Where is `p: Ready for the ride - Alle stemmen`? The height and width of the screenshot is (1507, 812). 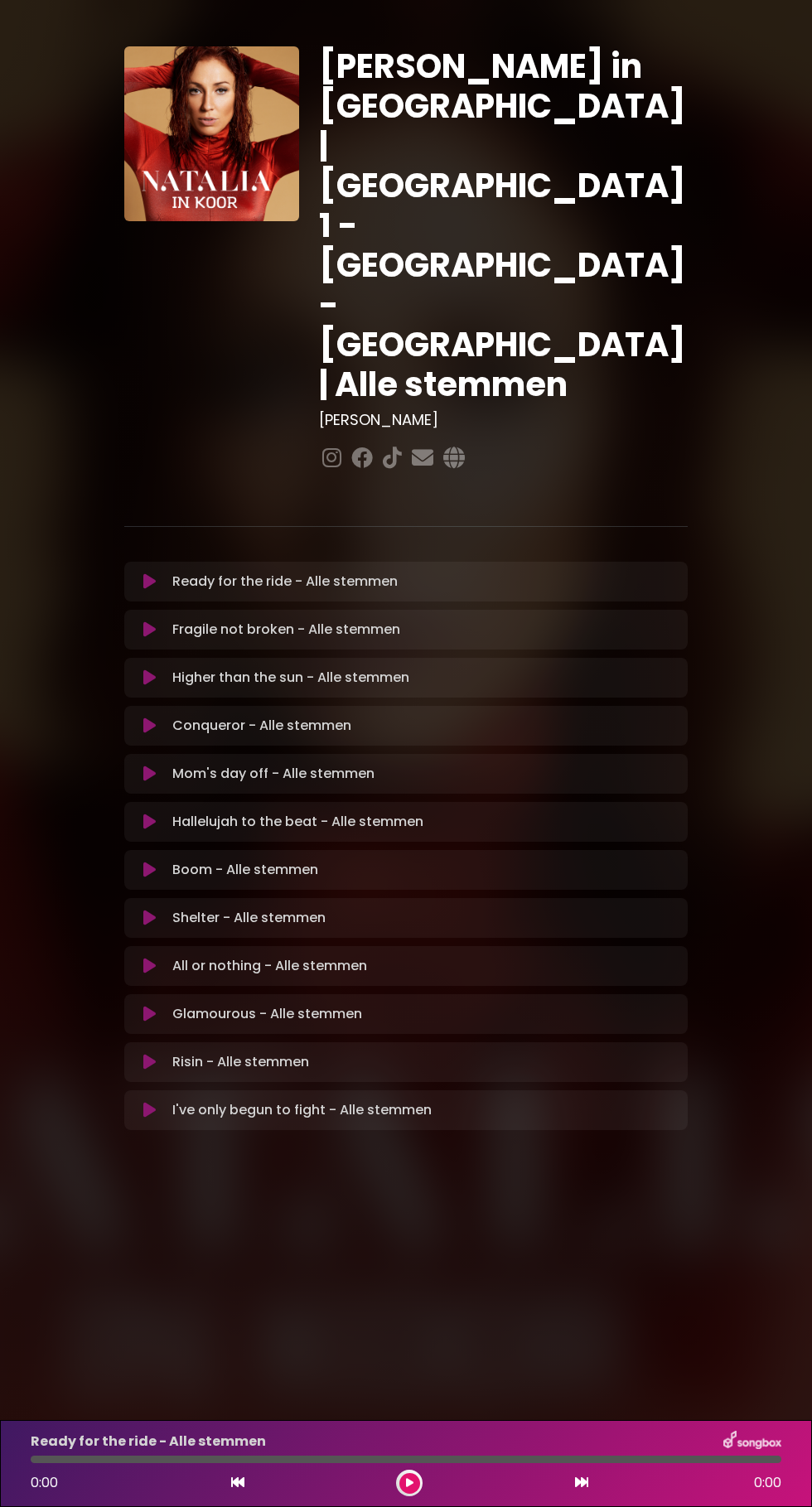
p: Ready for the ride - Alle stemmen is located at coordinates (285, 582).